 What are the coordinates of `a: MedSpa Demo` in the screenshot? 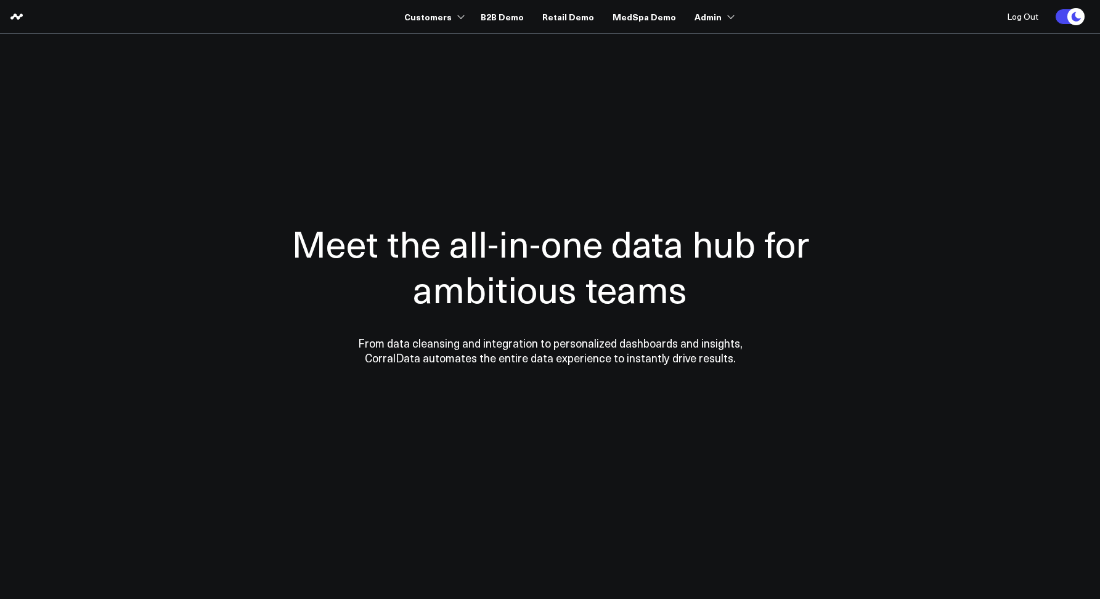 It's located at (644, 17).